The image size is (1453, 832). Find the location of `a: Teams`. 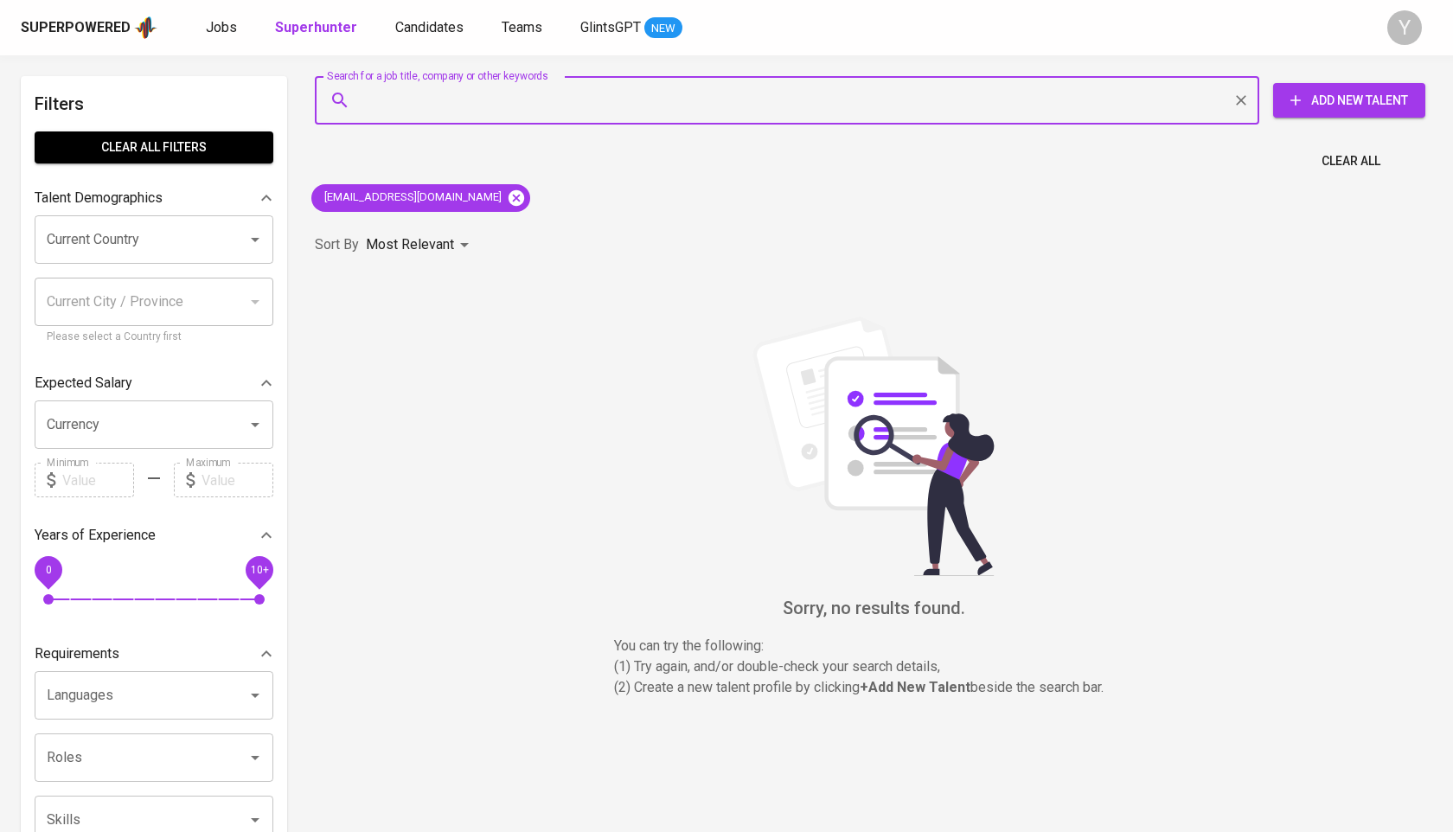

a: Teams is located at coordinates (523, 28).